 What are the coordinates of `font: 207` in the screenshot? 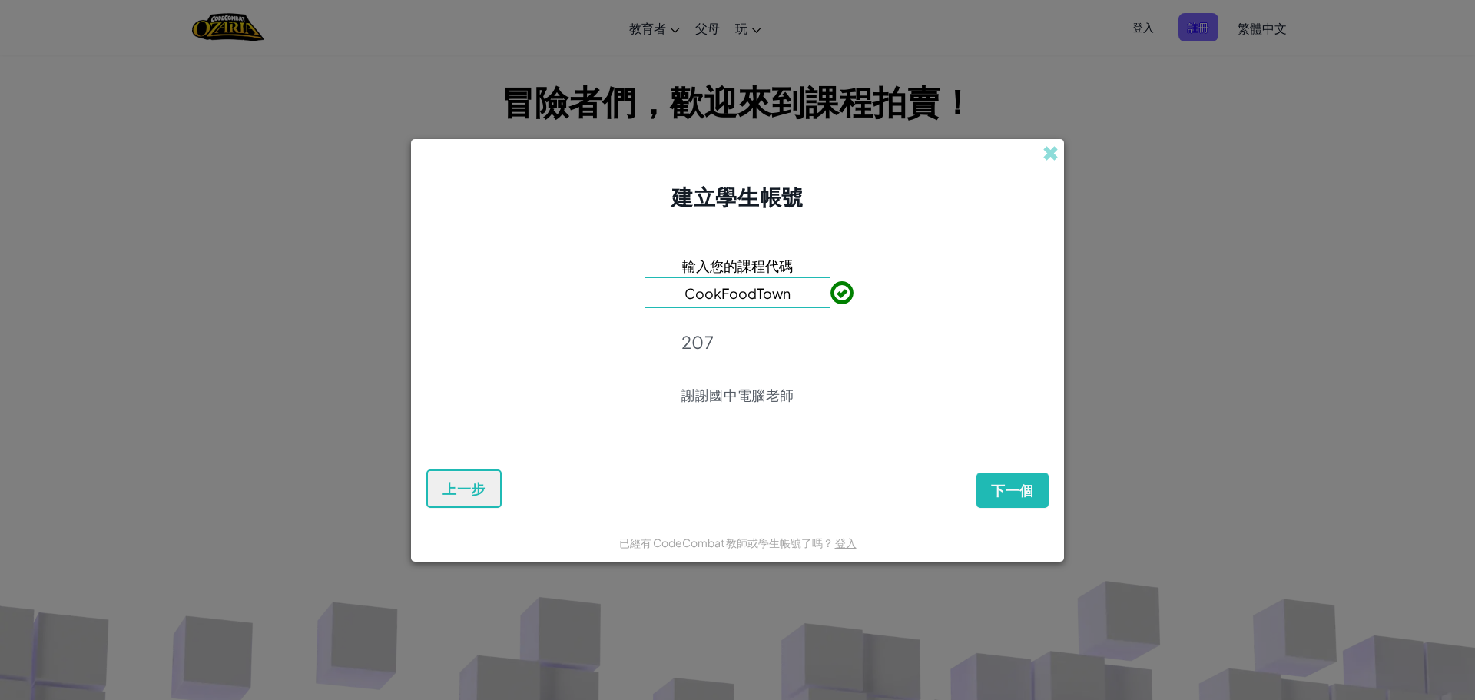 It's located at (698, 342).